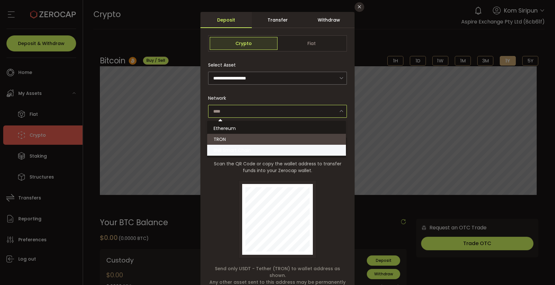 The width and height of the screenshot is (555, 285). Describe the element at coordinates (244, 43) in the screenshot. I see `span: Crypto` at that location.